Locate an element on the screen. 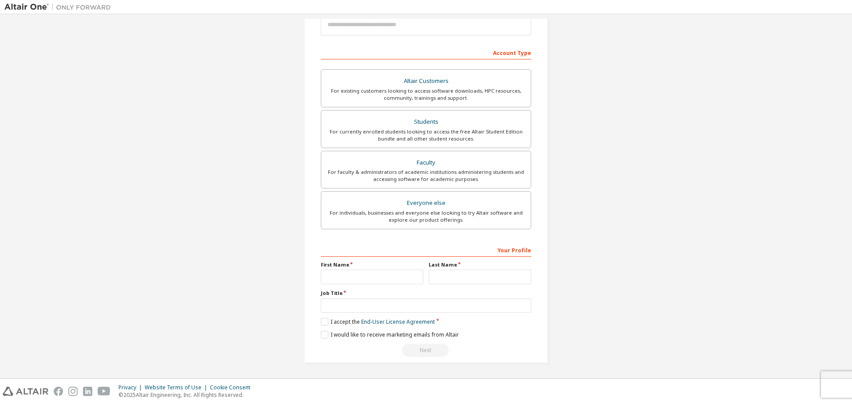  label: I would like to receive marketing emails from Altair is located at coordinates (390, 335).